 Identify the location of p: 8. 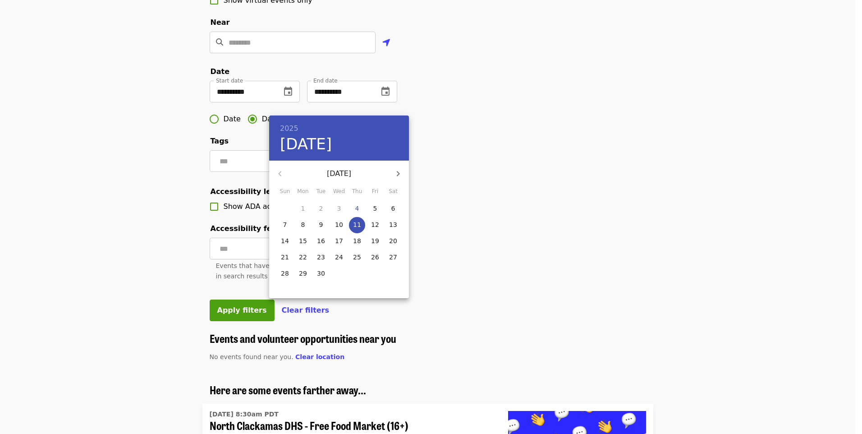
(303, 225).